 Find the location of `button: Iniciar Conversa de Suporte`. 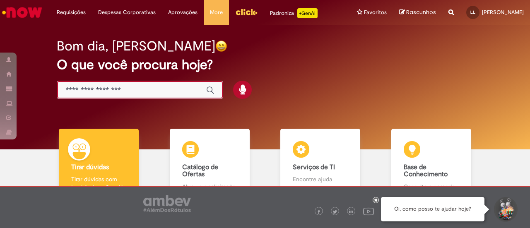

button: Iniciar Conversa de Suporte is located at coordinates (505, 210).